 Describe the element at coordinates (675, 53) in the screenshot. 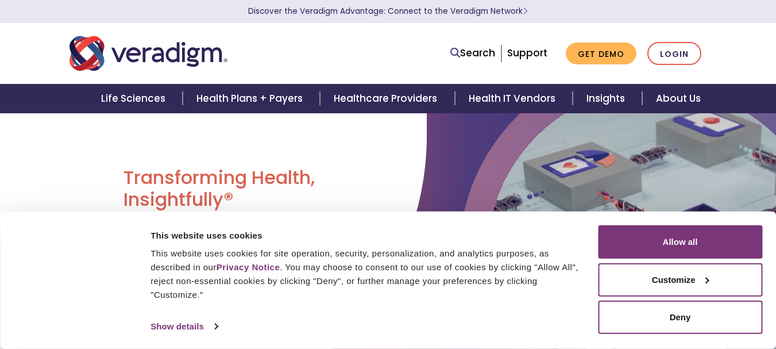

I see `a: Login` at that location.